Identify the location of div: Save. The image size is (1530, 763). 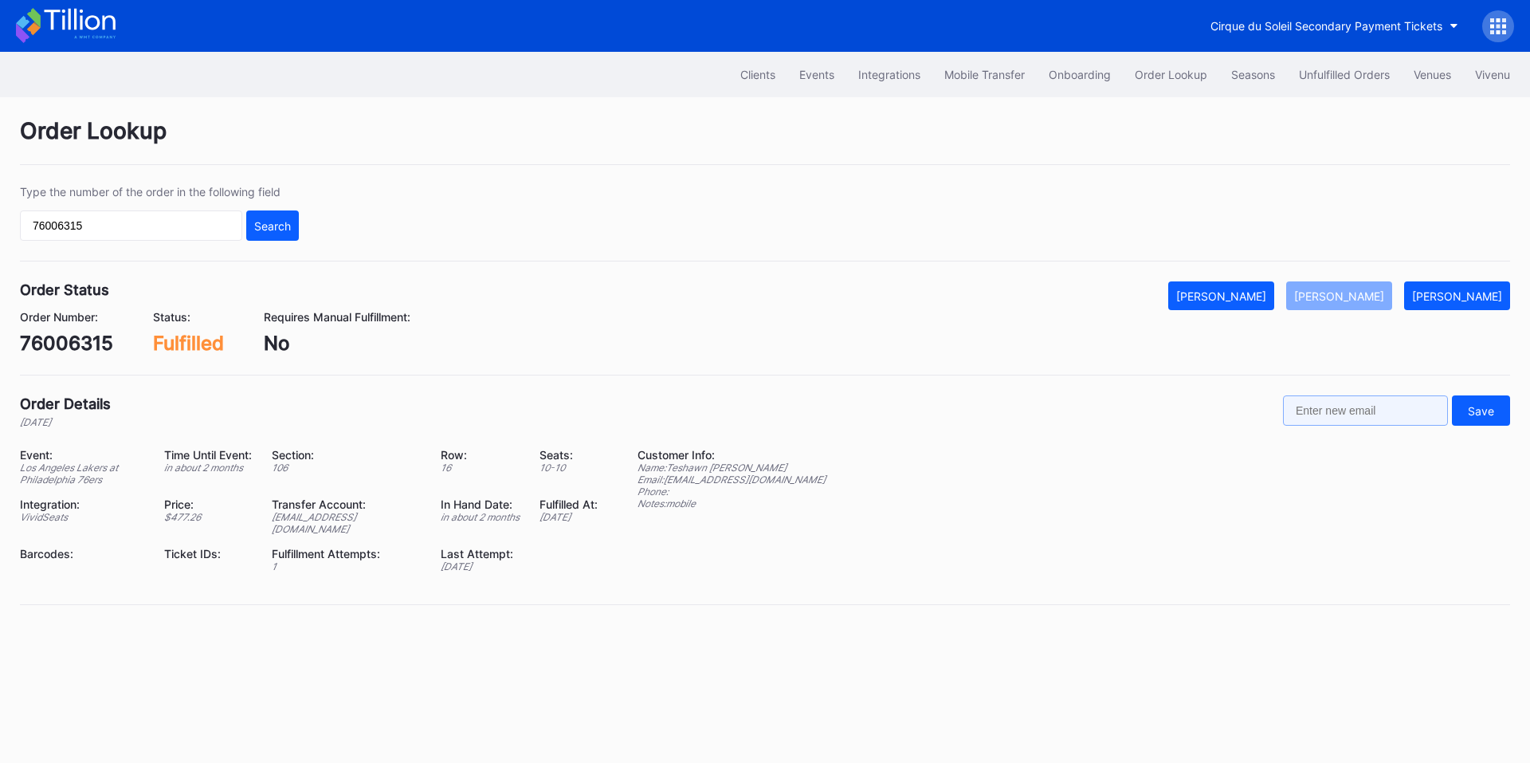
(1481, 410).